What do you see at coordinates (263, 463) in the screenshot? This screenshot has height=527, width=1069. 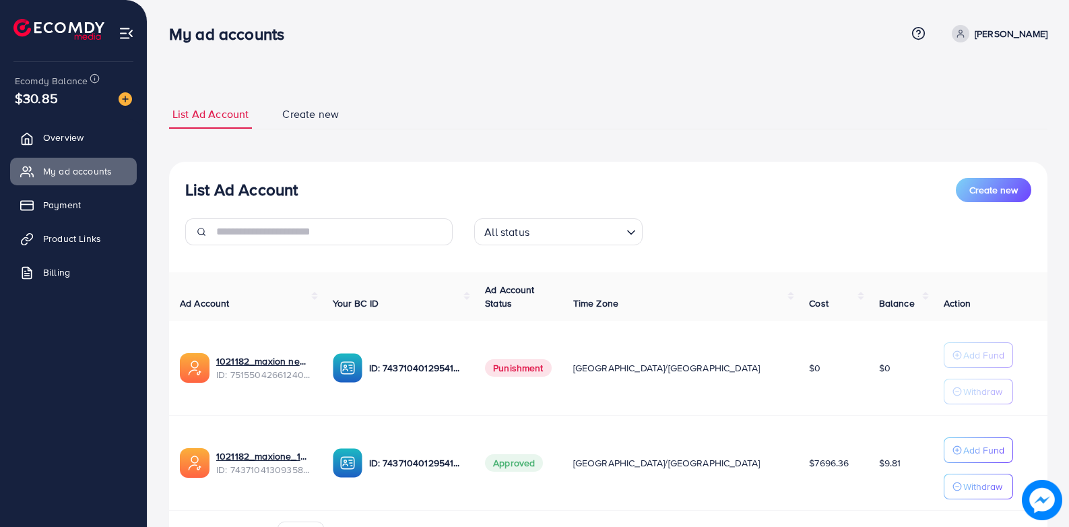 I see `div: <span class='underline'>1021182_maxione_1731585765963</span></br>7437104130935898113` at bounding box center [263, 463].